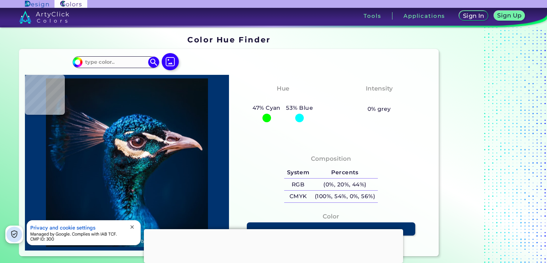 This screenshot has width=547, height=263. Describe the element at coordinates (345, 196) in the screenshot. I see `h5: (100%, 54%, 0%, 56%)` at that location.